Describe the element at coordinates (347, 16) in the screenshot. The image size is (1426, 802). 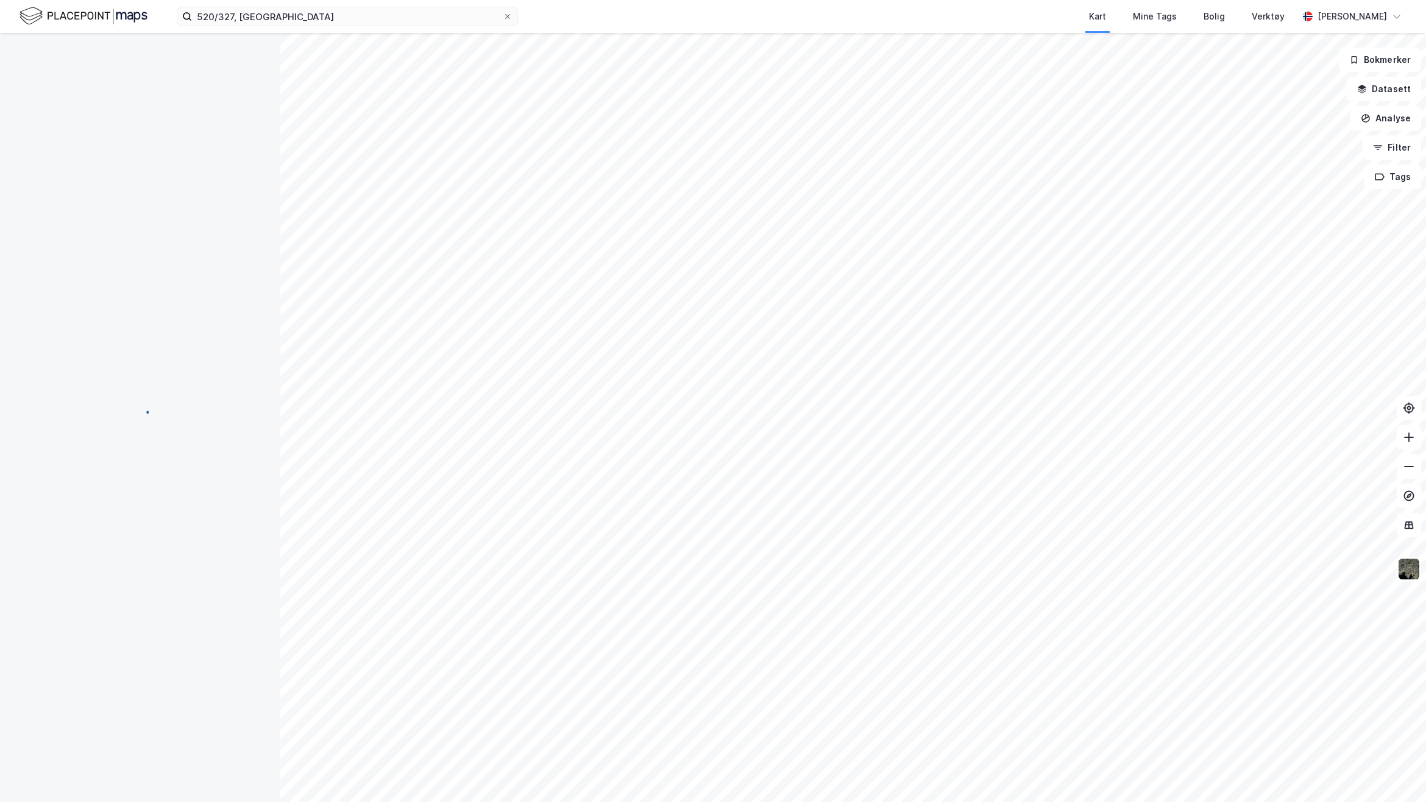
I see `input: Søk på adresse, matrikkel, gårdeiere, leietakere eller personer` at that location.